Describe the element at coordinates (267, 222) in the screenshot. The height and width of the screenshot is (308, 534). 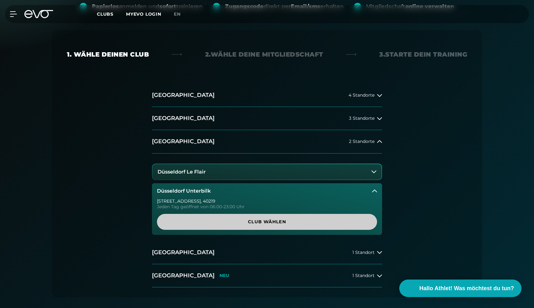
I see `span: Club wählen` at that location.